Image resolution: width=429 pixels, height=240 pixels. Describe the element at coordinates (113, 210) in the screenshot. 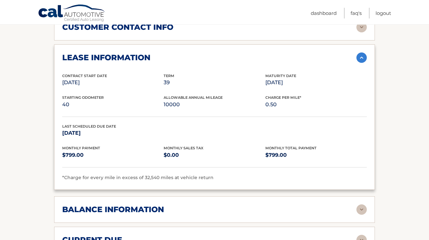

I see `h2: balance information` at that location.